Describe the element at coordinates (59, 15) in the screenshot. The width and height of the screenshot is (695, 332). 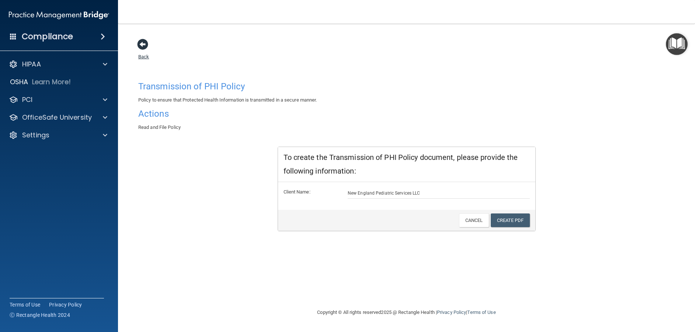
I see `img: PMB logo` at that location.